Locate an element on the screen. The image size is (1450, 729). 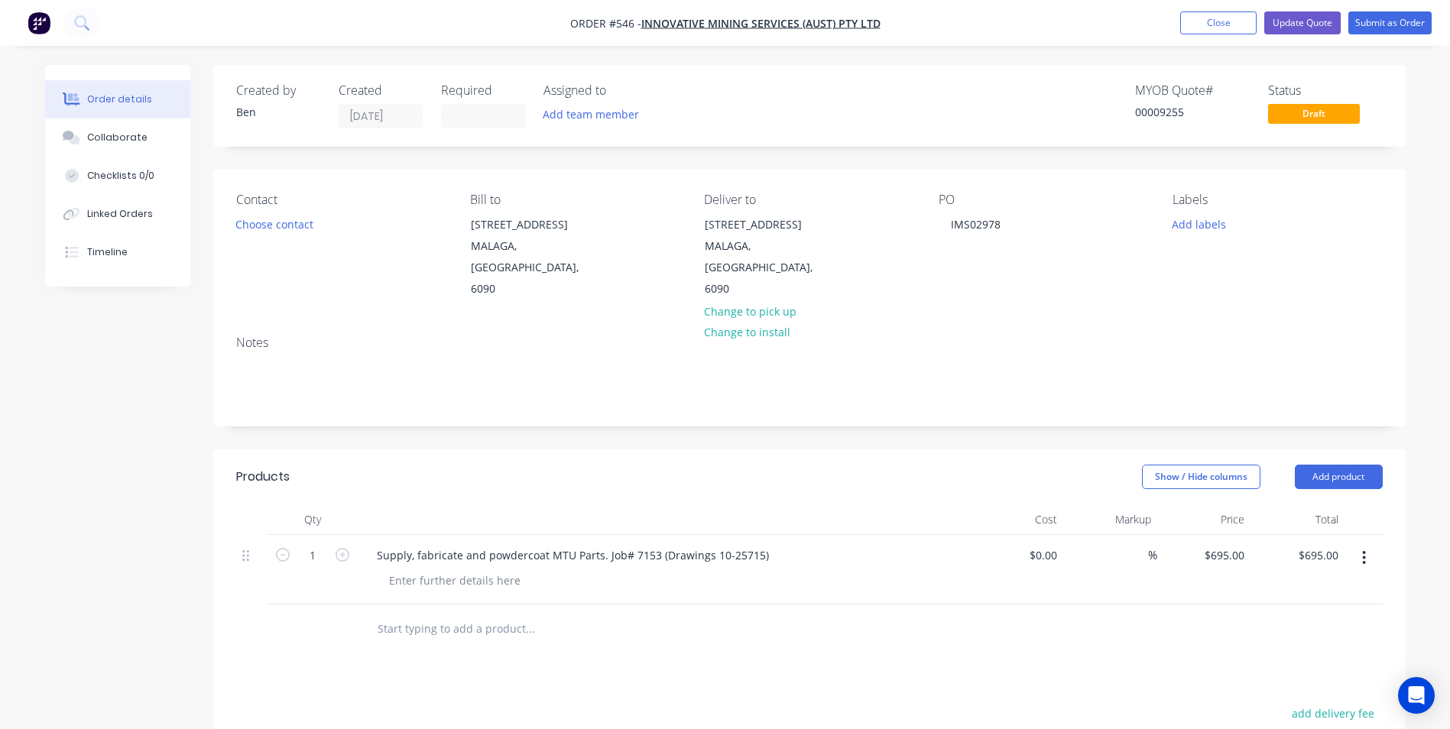
div: Qty is located at coordinates (313, 520).